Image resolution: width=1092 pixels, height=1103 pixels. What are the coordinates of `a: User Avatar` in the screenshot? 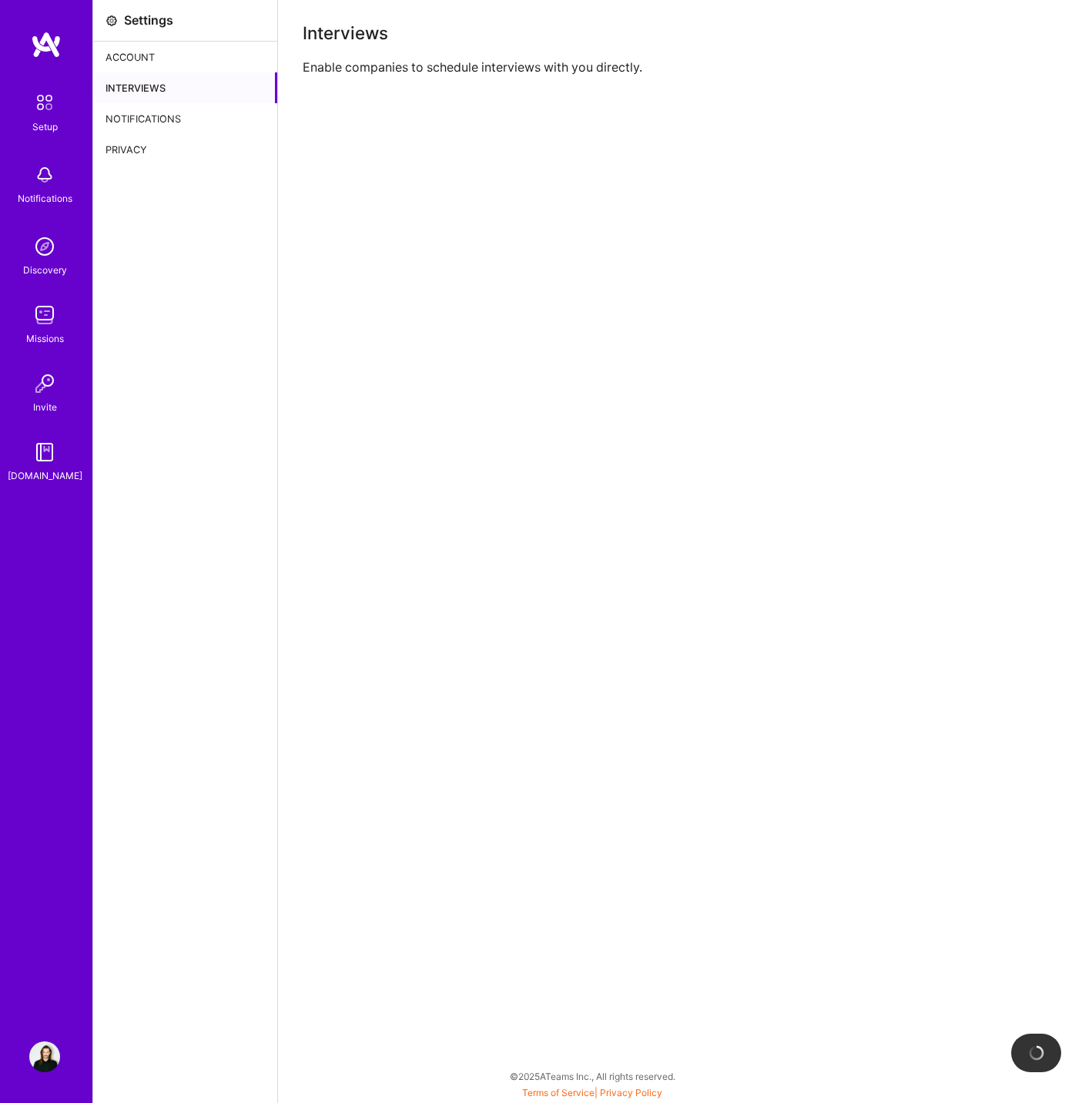 It's located at (44, 1057).